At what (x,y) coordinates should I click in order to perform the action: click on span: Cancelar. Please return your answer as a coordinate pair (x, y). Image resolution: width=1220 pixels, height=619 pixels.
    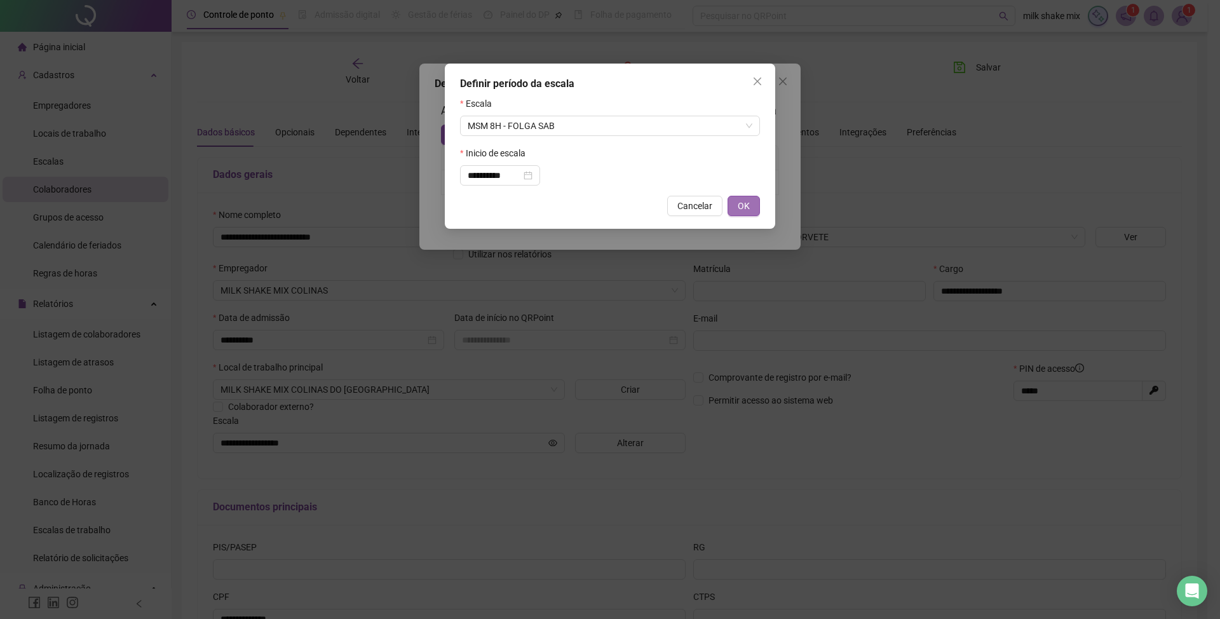
    Looking at the image, I should click on (694, 206).